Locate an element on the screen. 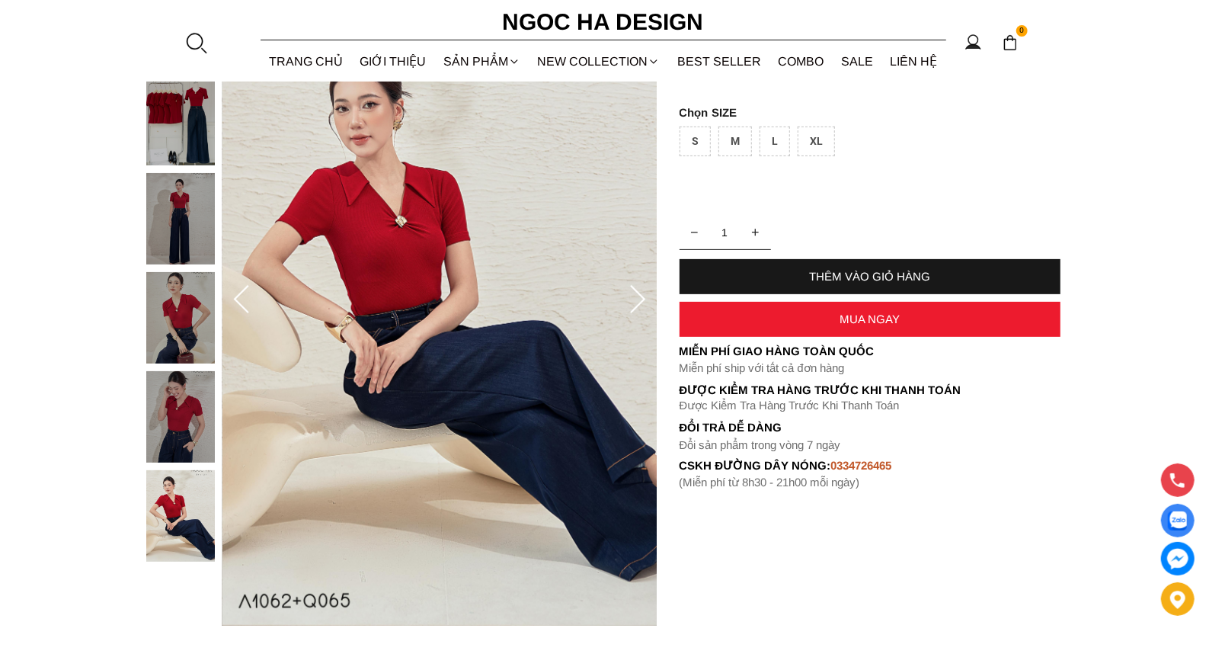  a: LIÊN HỆ is located at coordinates (914, 61).